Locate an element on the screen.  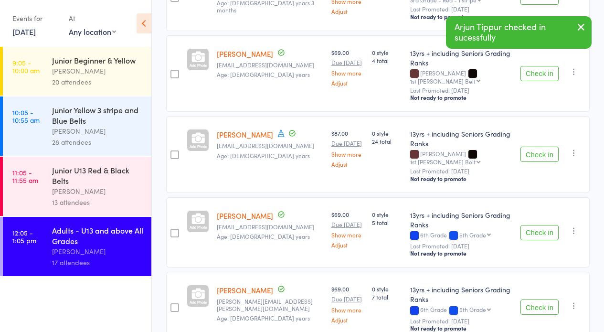
span: 24 total is located at coordinates (387, 141).